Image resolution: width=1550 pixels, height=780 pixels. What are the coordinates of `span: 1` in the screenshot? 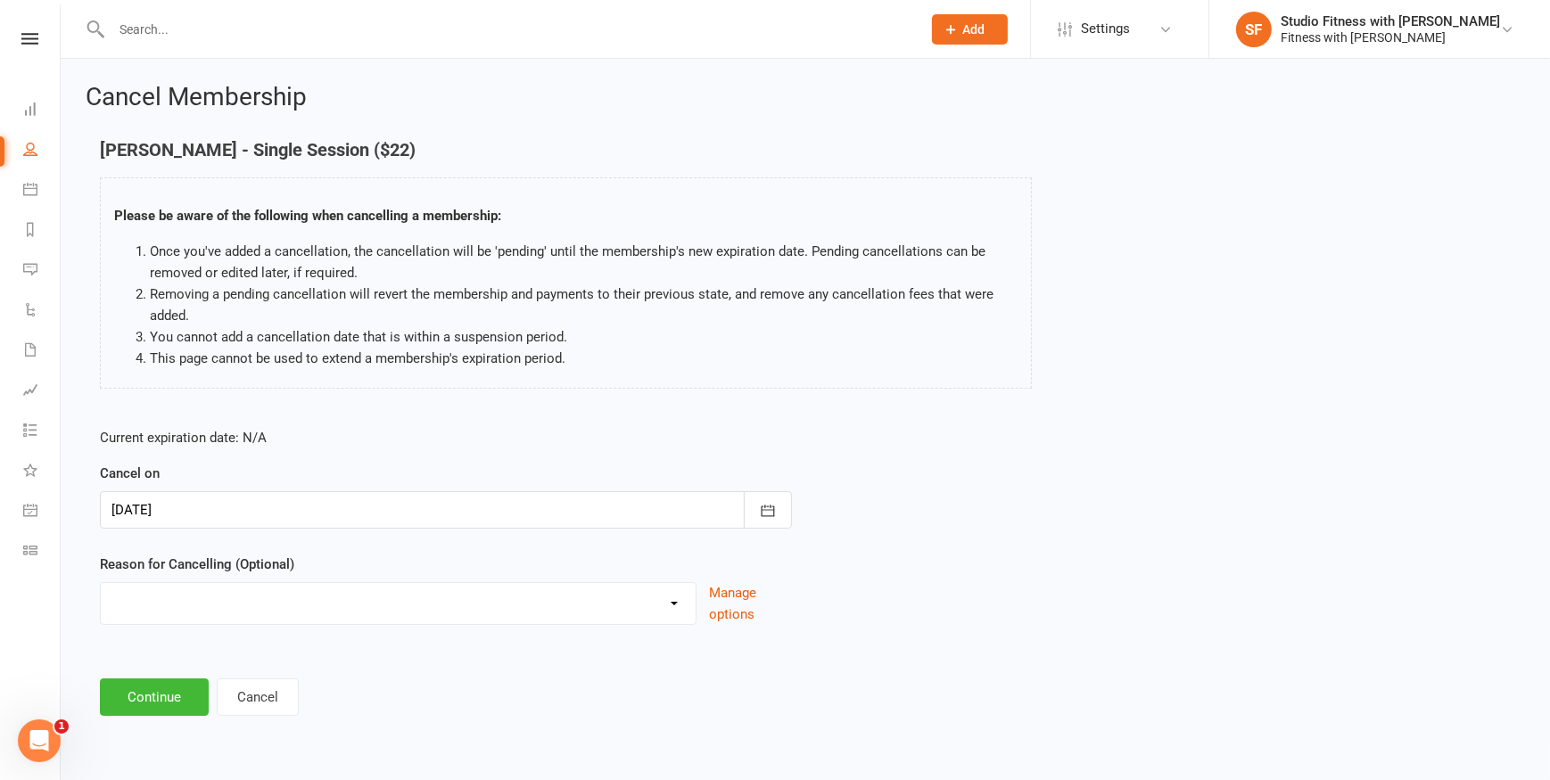 It's located at (62, 727).